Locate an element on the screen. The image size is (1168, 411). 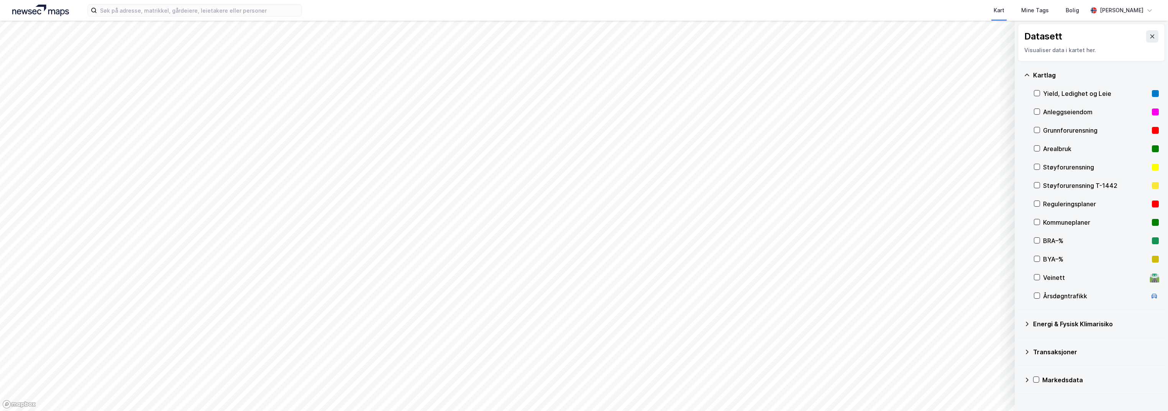
div: Støyforurensning is located at coordinates (1096, 167).